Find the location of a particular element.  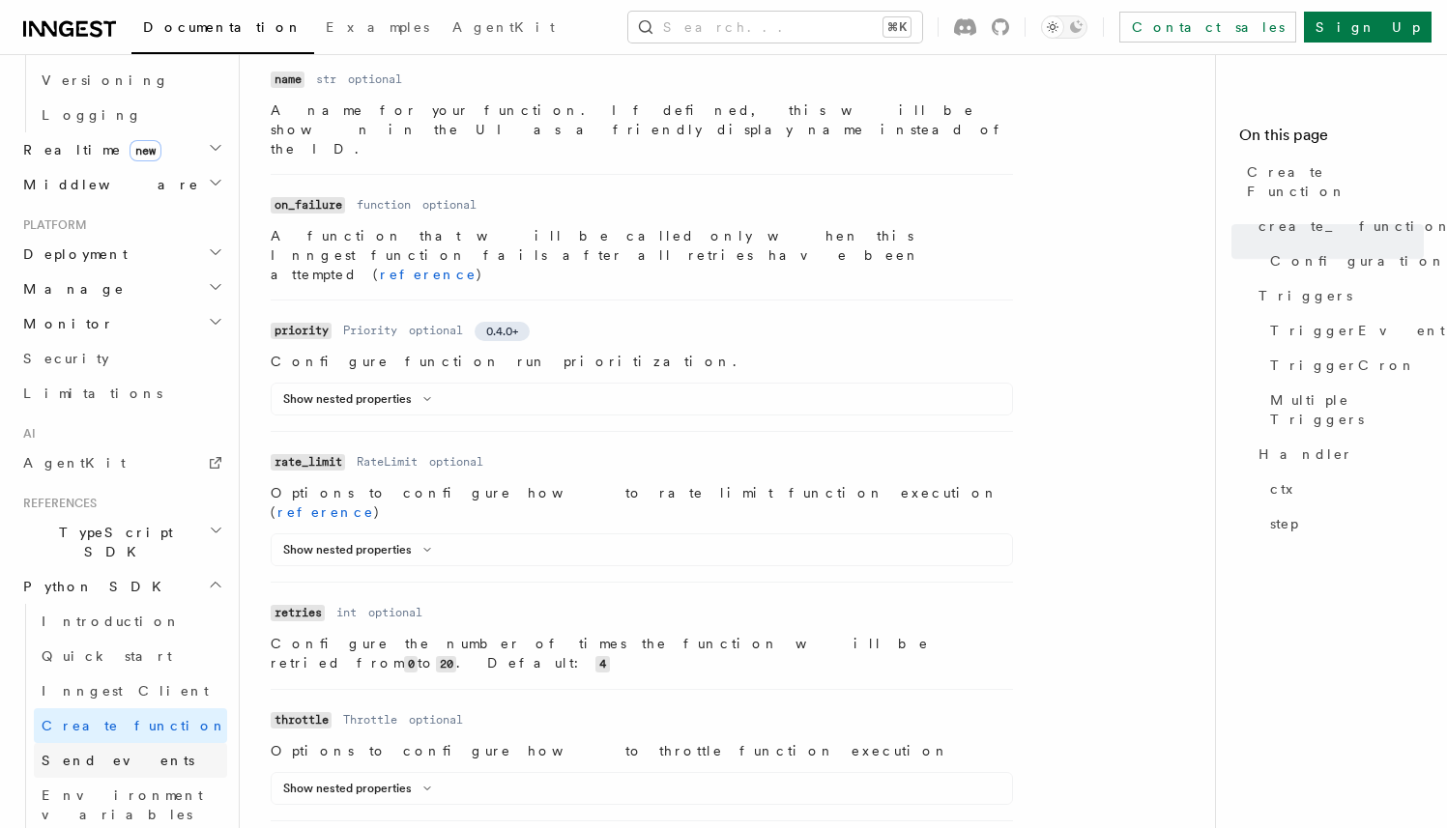

a: TriggerEvent is located at coordinates (1343, 331).